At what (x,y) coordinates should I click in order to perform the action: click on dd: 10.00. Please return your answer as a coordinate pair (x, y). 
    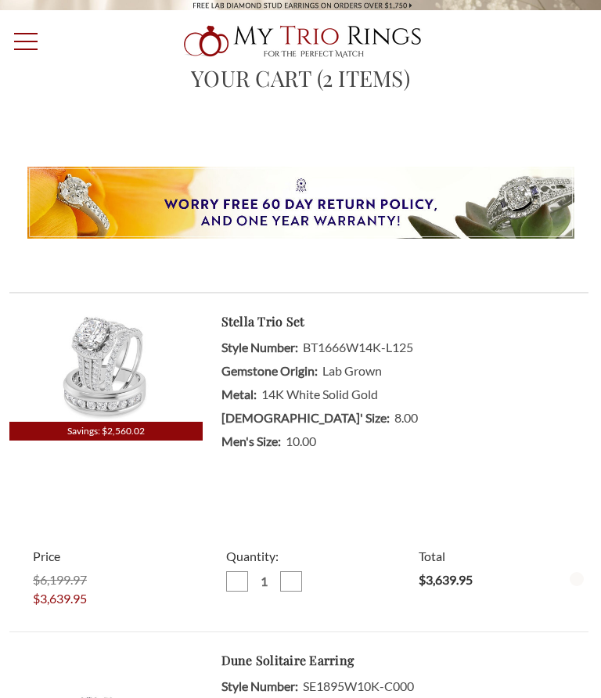
    Looking at the image, I should click on (403, 441).